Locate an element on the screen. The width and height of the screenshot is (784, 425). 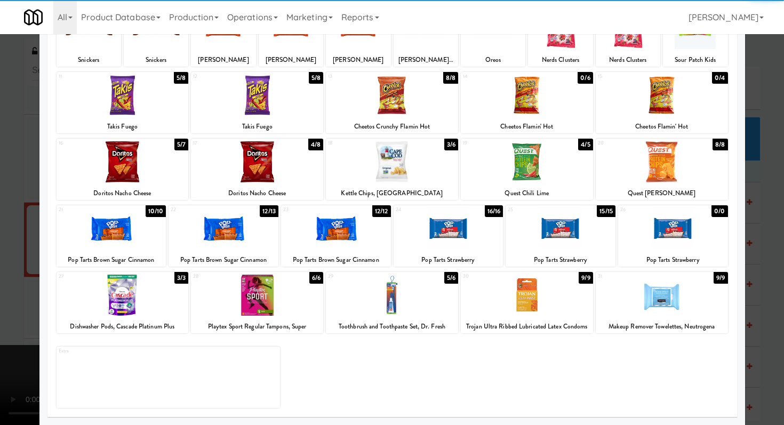
div: 24 is located at coordinates (422, 210).